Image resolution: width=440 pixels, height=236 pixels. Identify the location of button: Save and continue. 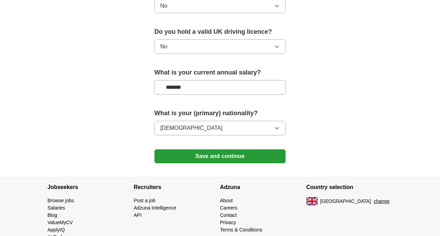
(220, 156).